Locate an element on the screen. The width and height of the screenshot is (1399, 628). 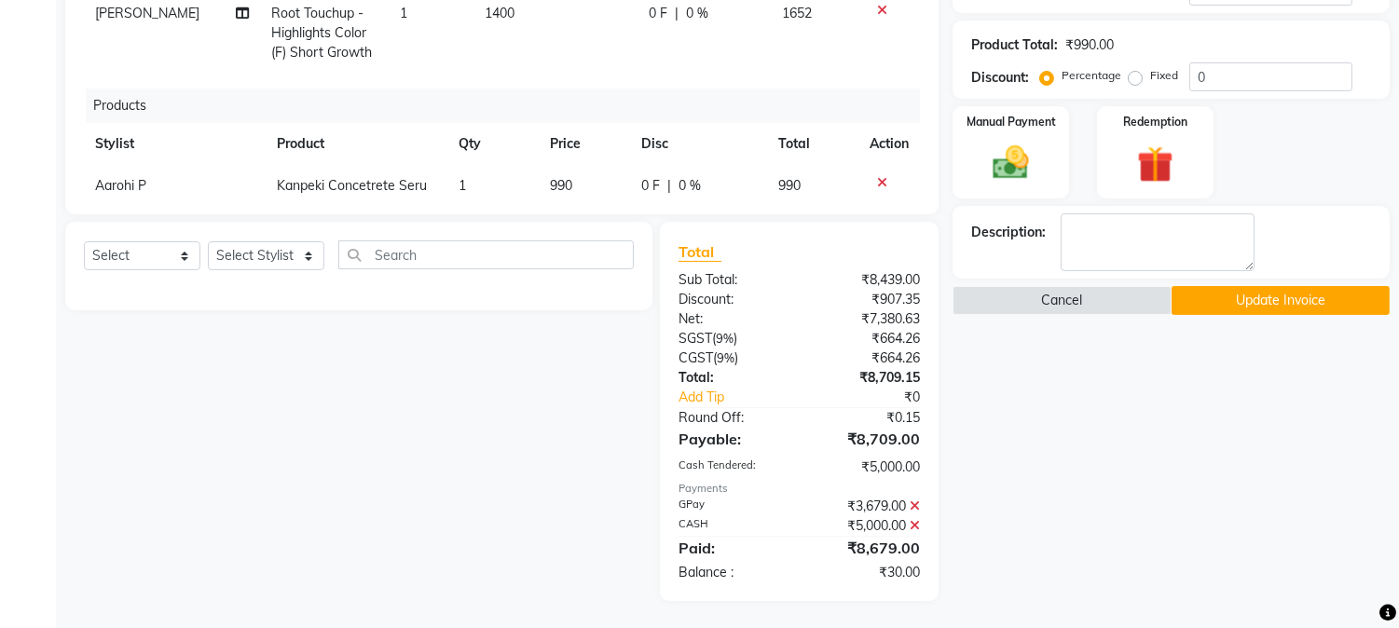
div: ₹30.00 is located at coordinates (867, 572).